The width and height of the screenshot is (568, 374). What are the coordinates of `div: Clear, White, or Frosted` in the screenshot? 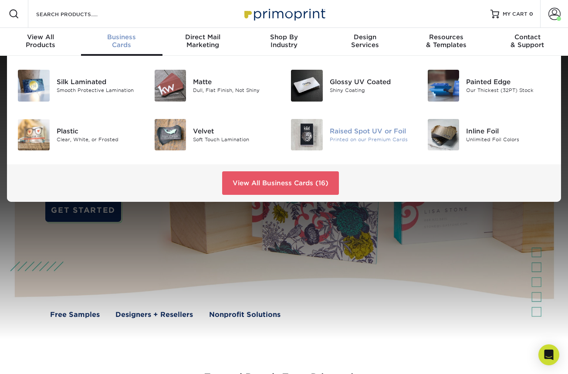 It's located at (99, 140).